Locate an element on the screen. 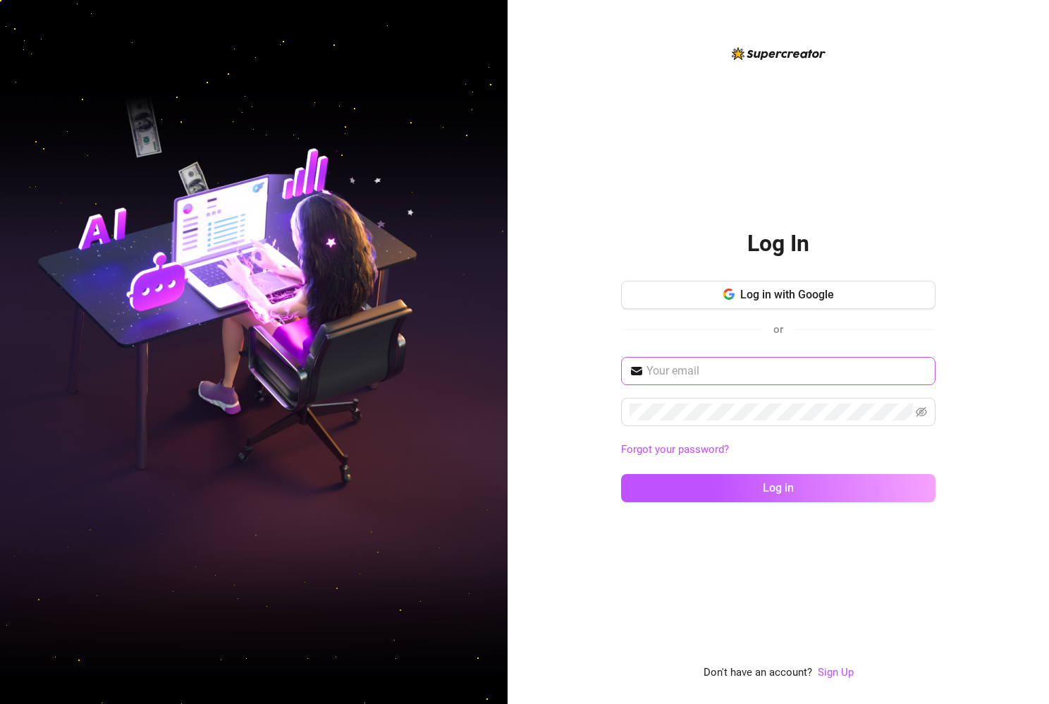 This screenshot has height=704, width=1049. span: Log in with Google is located at coordinates (787, 294).